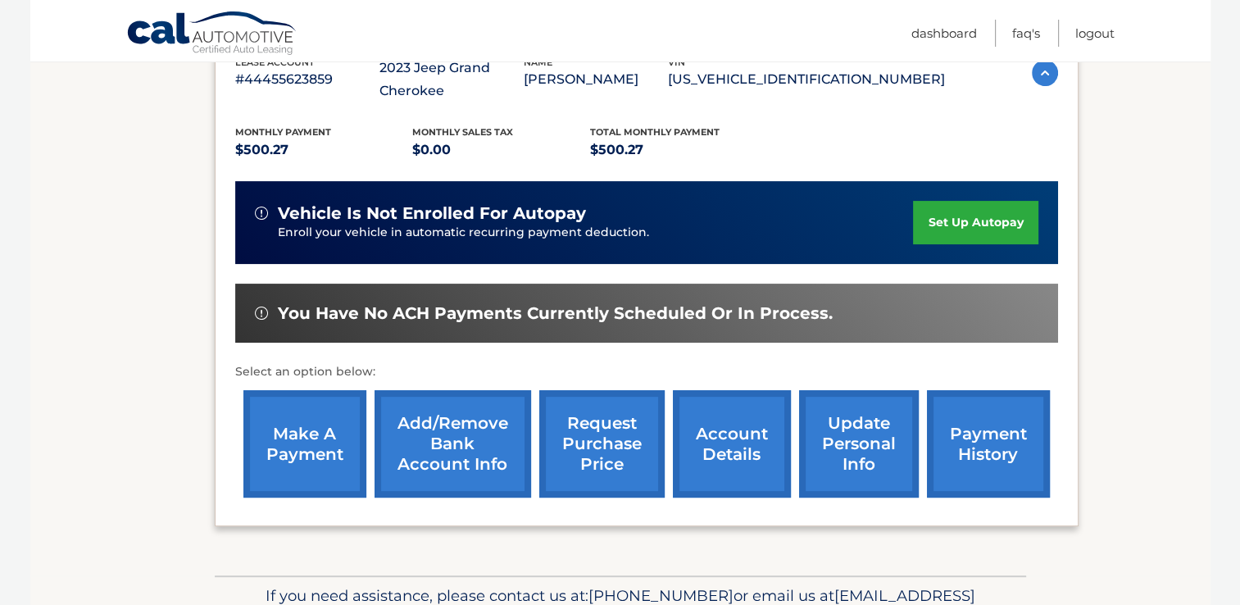 The image size is (1240, 605). What do you see at coordinates (283, 132) in the screenshot?
I see `span: Monthly Payment` at bounding box center [283, 132].